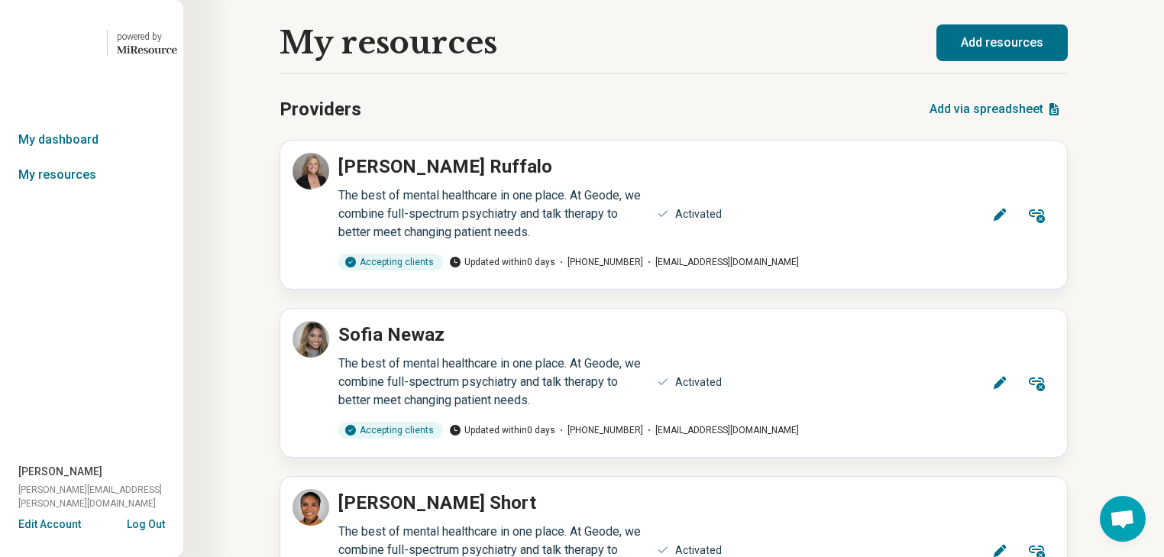  Describe the element at coordinates (50, 524) in the screenshot. I see `button: Edit Account` at that location.